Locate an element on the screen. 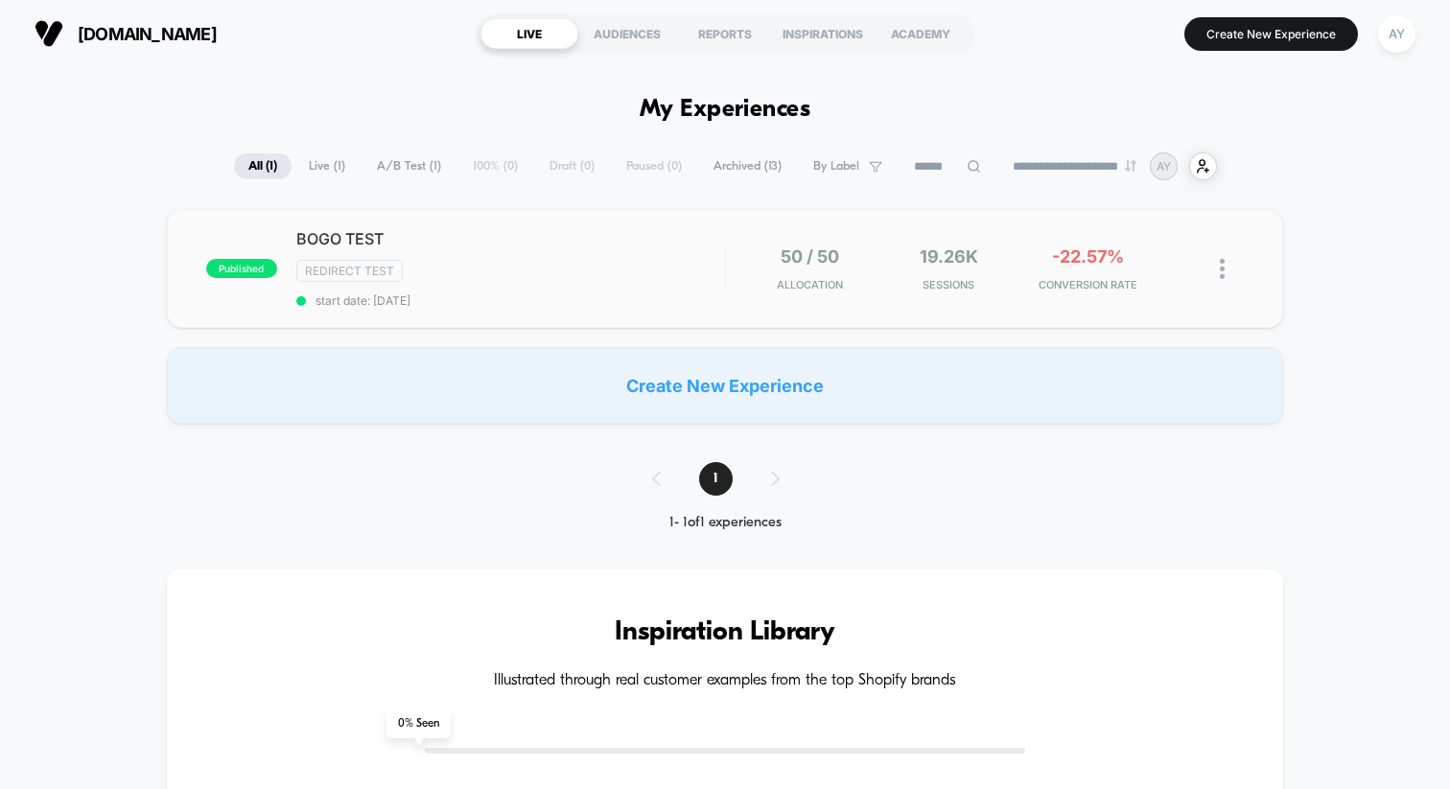 The width and height of the screenshot is (1450, 789). span: Redirect Test is located at coordinates (349, 270).